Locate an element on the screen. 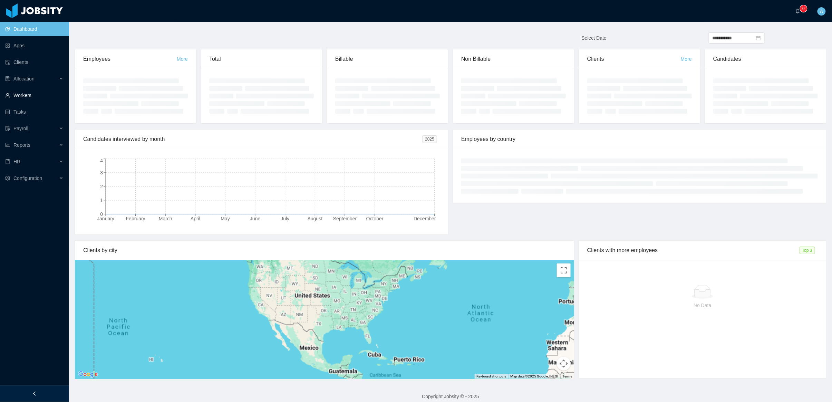 The height and width of the screenshot is (402, 832). div: Candidates is located at coordinates (765, 59).